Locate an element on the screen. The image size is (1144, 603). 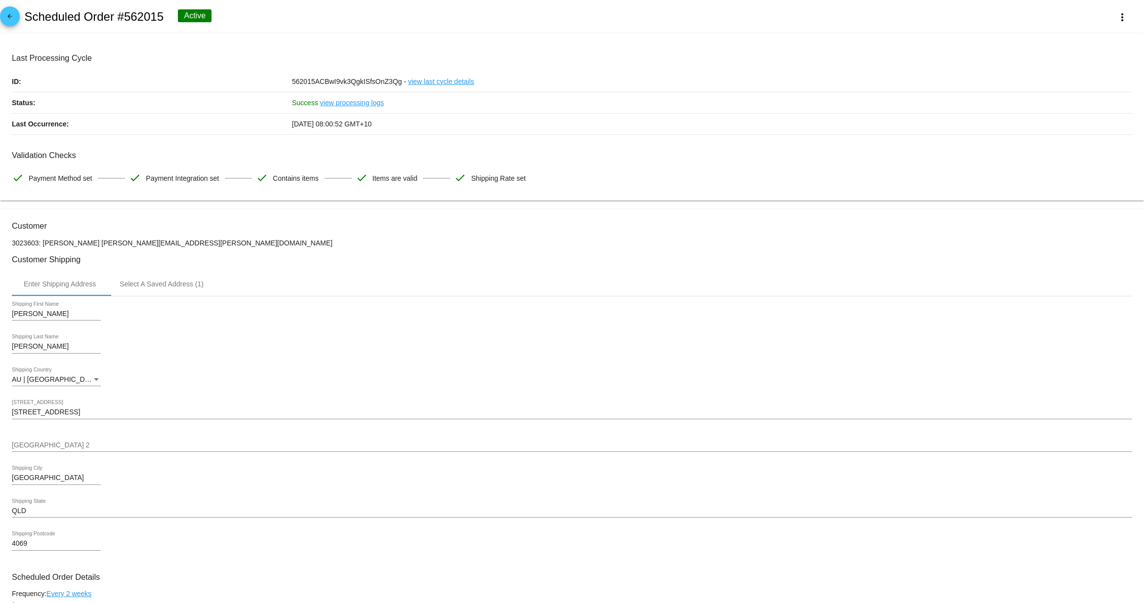
span: Payment Integration set is located at coordinates (182, 178).